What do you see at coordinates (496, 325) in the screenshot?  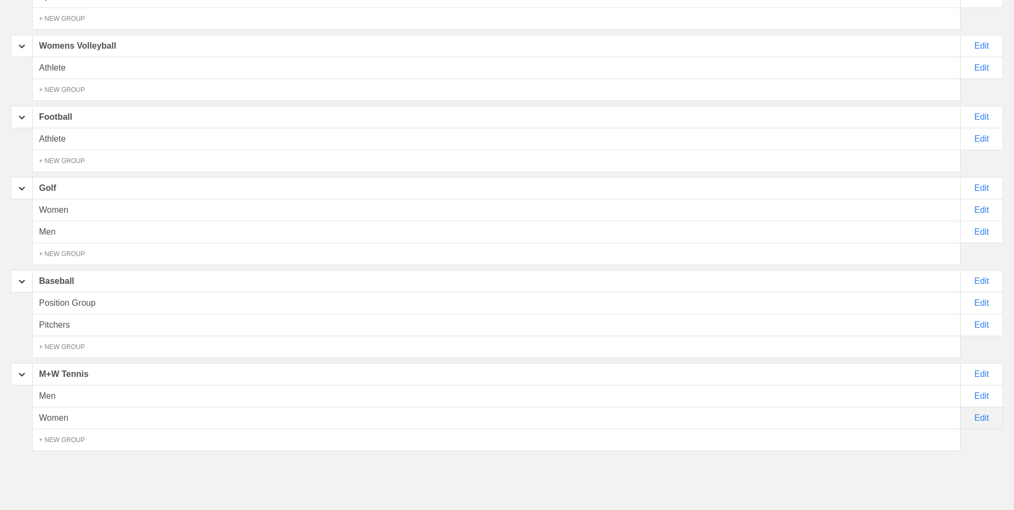 I see `div: Pitchers` at bounding box center [496, 325].